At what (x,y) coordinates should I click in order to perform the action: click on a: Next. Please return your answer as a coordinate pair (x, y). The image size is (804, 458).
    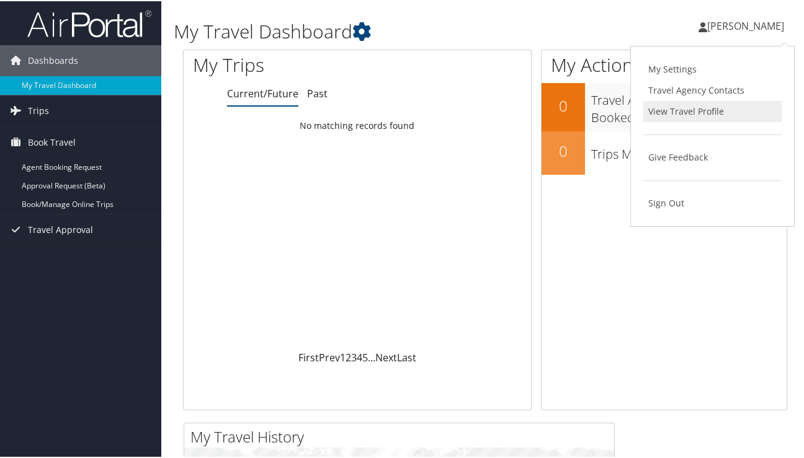
    Looking at the image, I should click on (386, 356).